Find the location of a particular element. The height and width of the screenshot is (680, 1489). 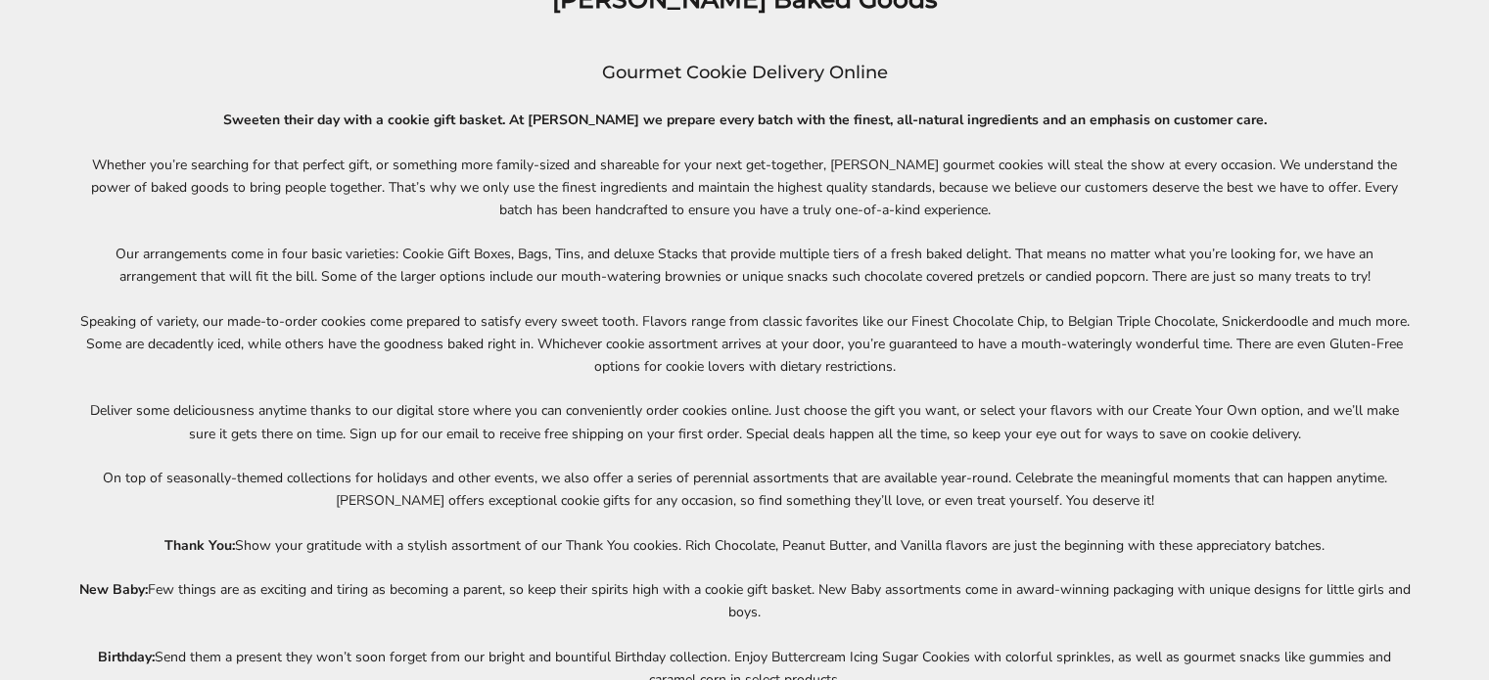

b: Thank You: is located at coordinates (200, 545).